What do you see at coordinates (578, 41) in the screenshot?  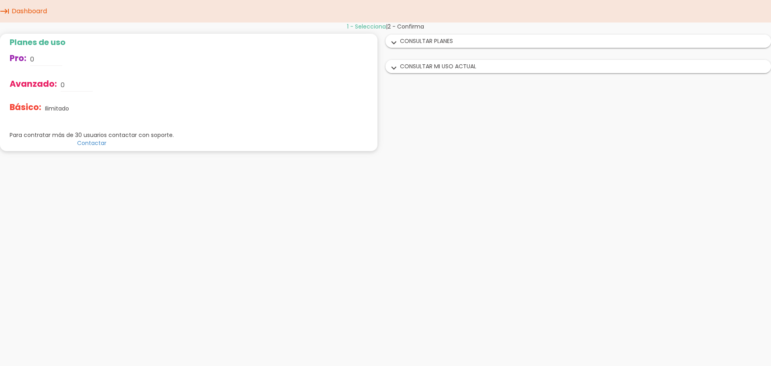 I see `div: CONSULTAR PLANES` at bounding box center [578, 41].